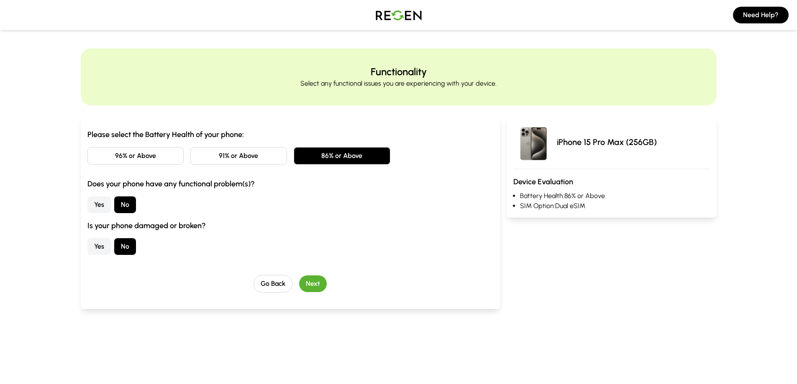 The height and width of the screenshot is (384, 797). Describe the element at coordinates (273, 284) in the screenshot. I see `button: Go Back` at that location.